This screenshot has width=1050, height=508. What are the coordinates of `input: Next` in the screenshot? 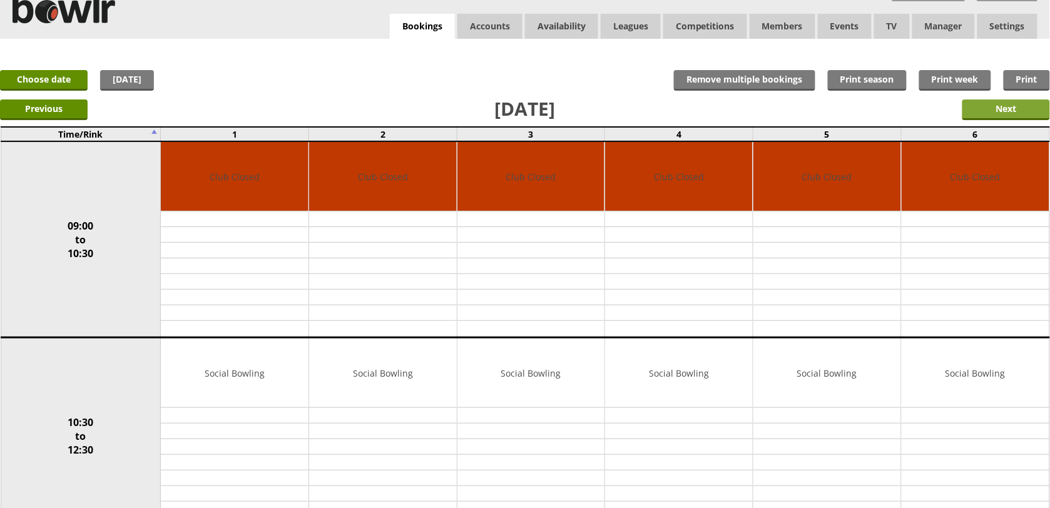 It's located at (1006, 109).